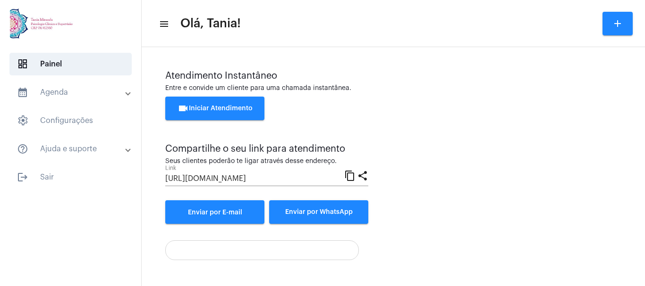 This screenshot has height=286, width=645. Describe the element at coordinates (183, 109) in the screenshot. I see `mat-icon: videocam` at that location.